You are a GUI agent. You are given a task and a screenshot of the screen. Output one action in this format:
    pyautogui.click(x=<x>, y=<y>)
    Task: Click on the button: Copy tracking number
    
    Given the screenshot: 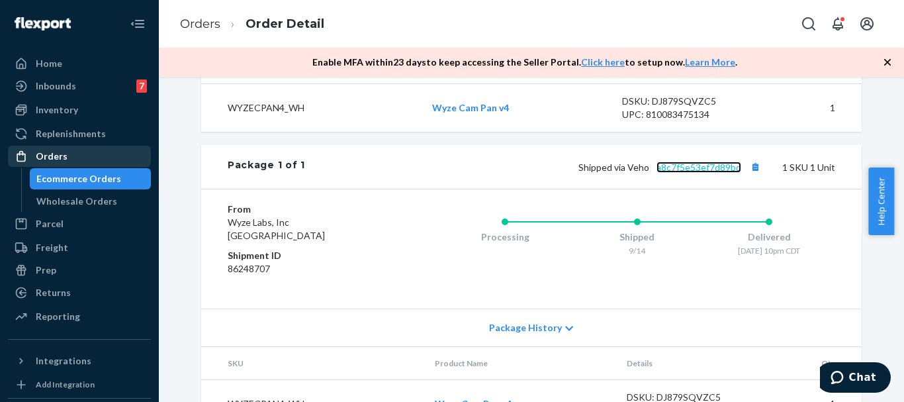 What is the action you would take?
    pyautogui.click(x=755, y=167)
    